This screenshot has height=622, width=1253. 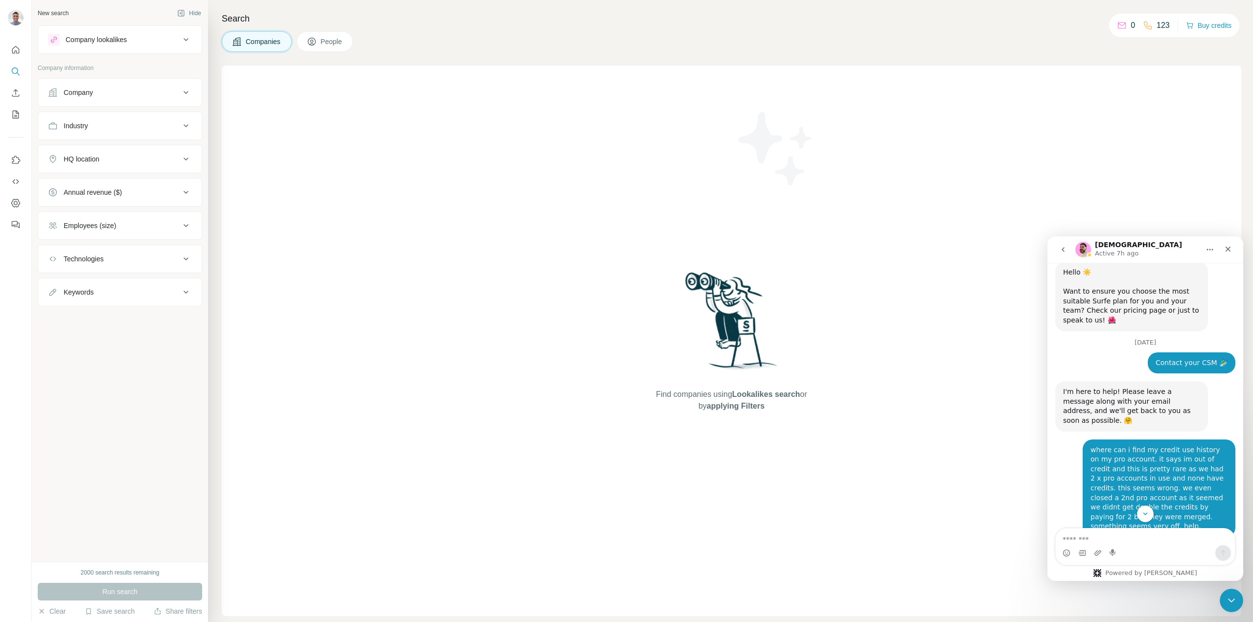 What do you see at coordinates (144, 127) in the screenshot?
I see `div: Contact your CSM 🏄‍♂️` at bounding box center [144, 127].